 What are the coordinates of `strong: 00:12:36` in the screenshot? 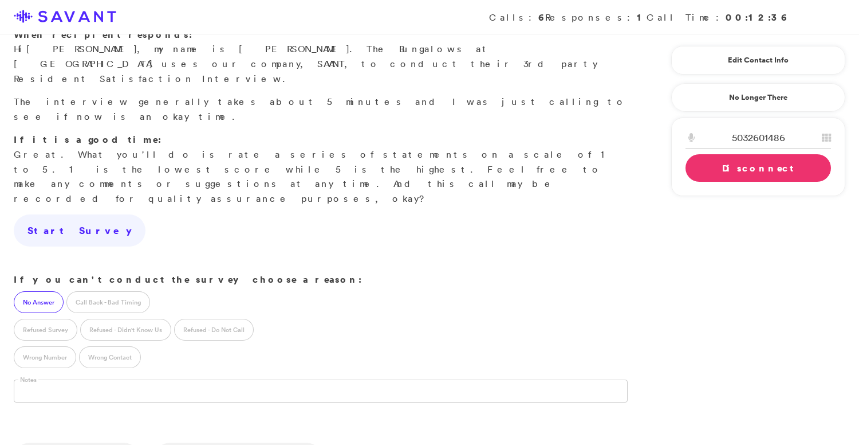 It's located at (757, 17).